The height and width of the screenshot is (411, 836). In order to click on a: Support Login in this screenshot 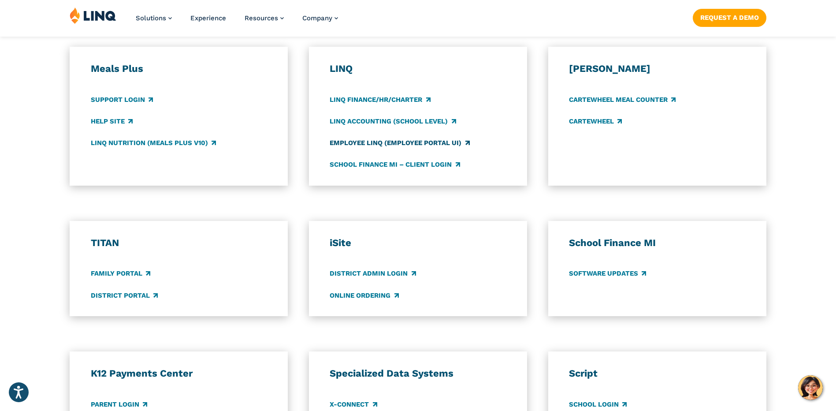, I will do `click(122, 100)`.